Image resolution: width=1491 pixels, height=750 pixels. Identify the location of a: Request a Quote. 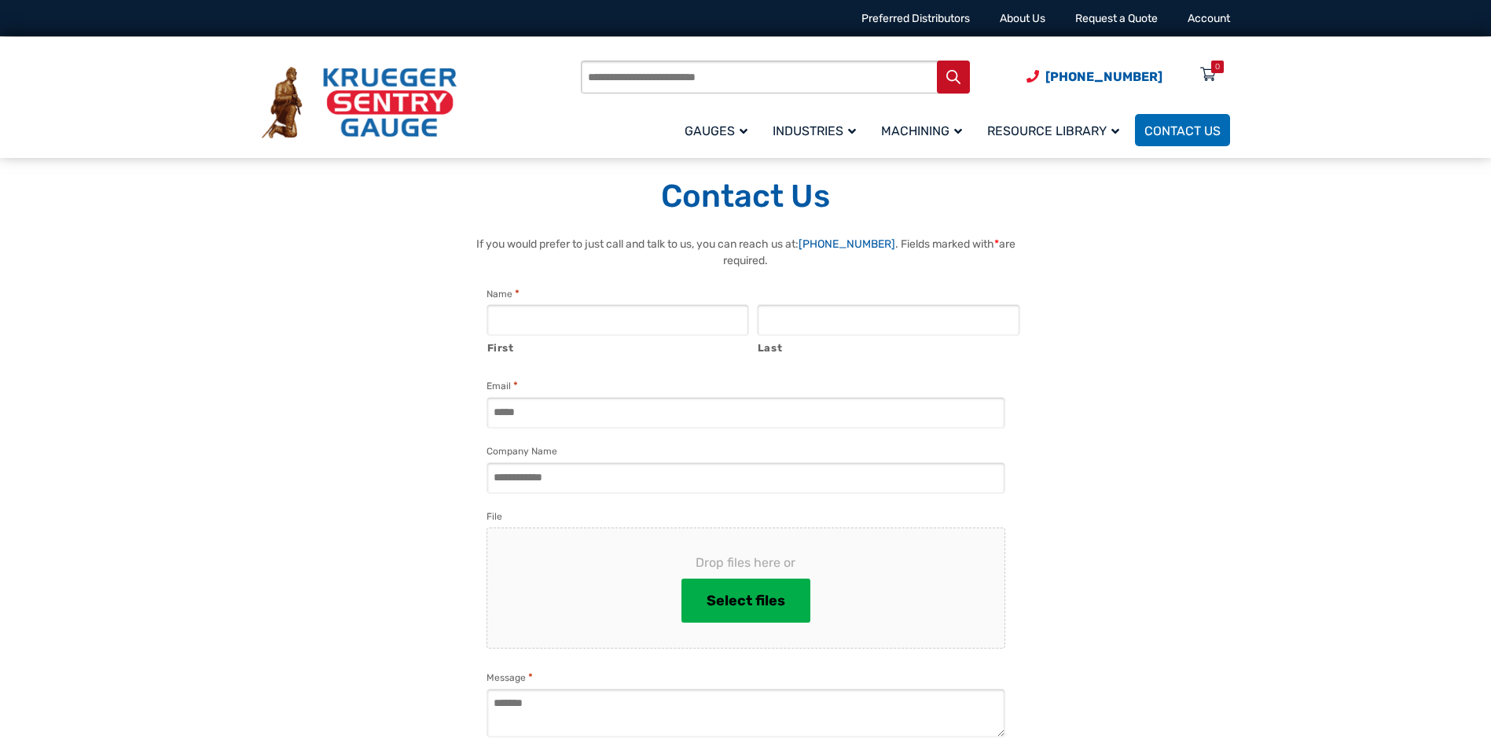
(1116, 18).